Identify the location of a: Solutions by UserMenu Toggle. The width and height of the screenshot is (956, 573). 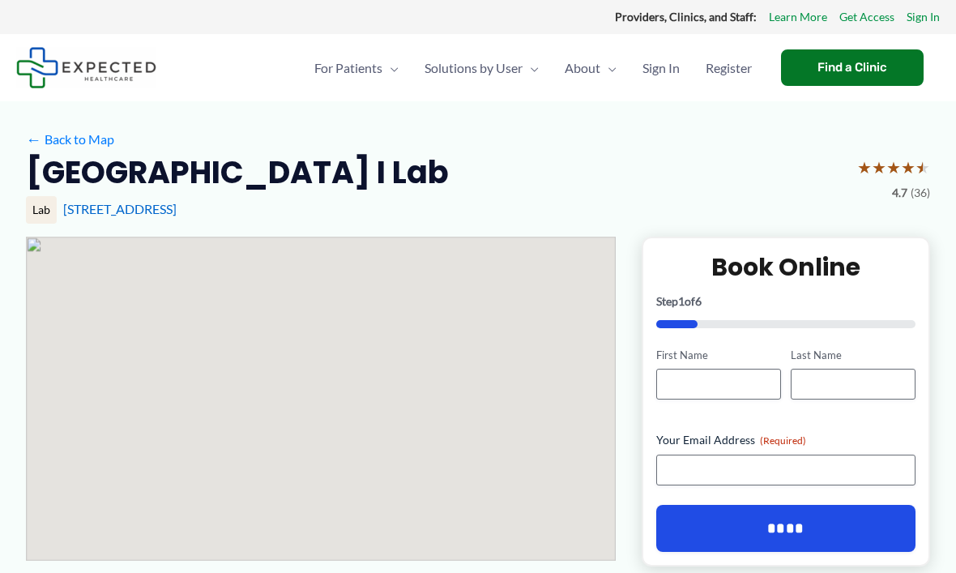
(481, 68).